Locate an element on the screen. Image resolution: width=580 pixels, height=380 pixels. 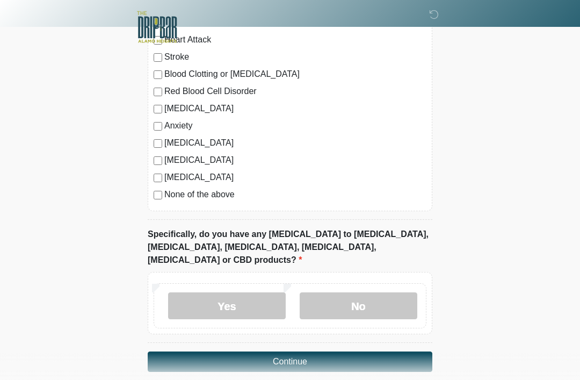
input: Anxiety is located at coordinates (158, 126).